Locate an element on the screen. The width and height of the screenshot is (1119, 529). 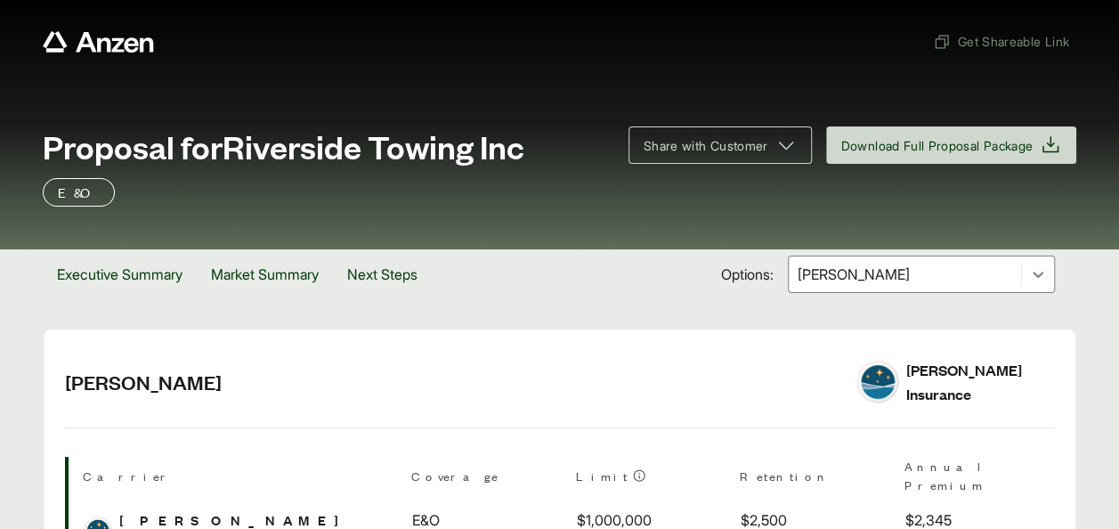
a: Download Full Proposal Package is located at coordinates (951, 145).